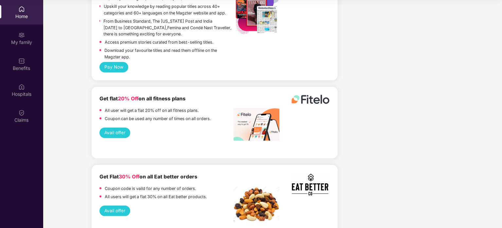 Image resolution: width=502 pixels, height=228 pixels. Describe the element at coordinates (156, 196) in the screenshot. I see `p: All users will get a flat 30% on all Eat better products.` at that location.